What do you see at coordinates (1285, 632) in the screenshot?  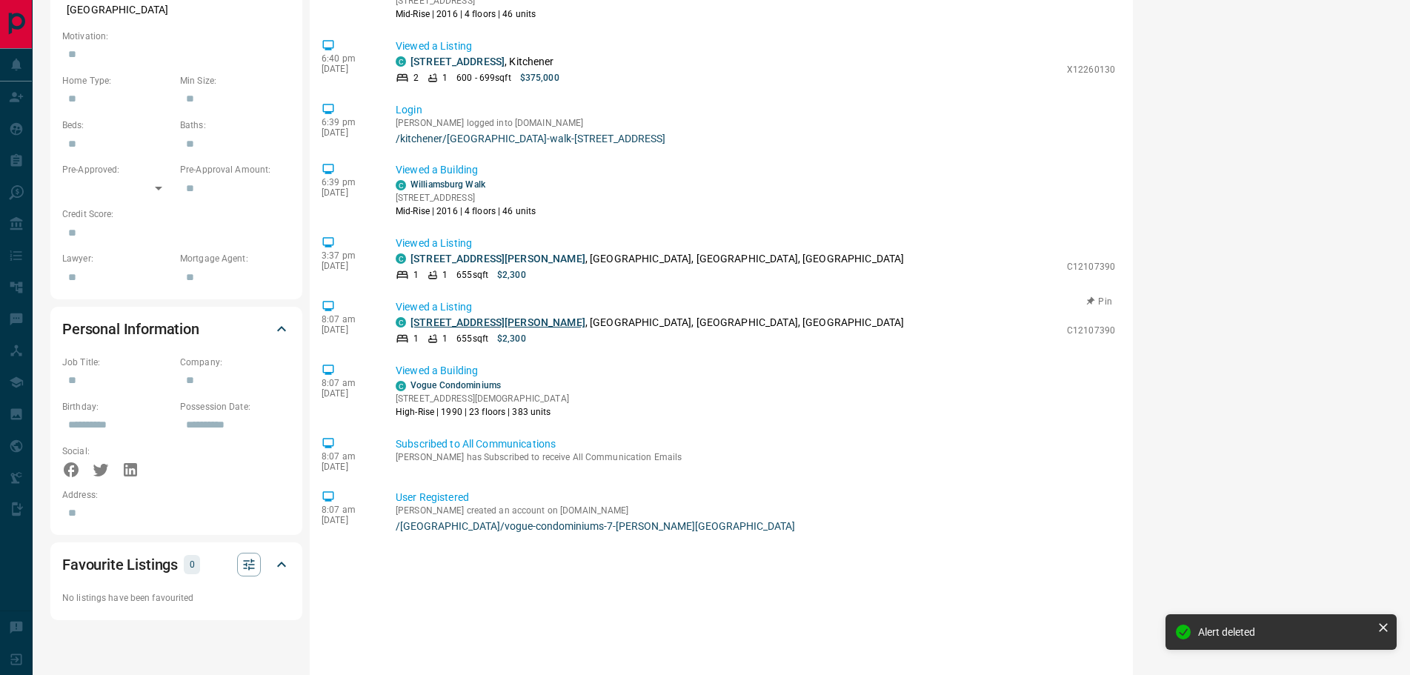 I see `div: Alert deleted` at bounding box center [1285, 632].